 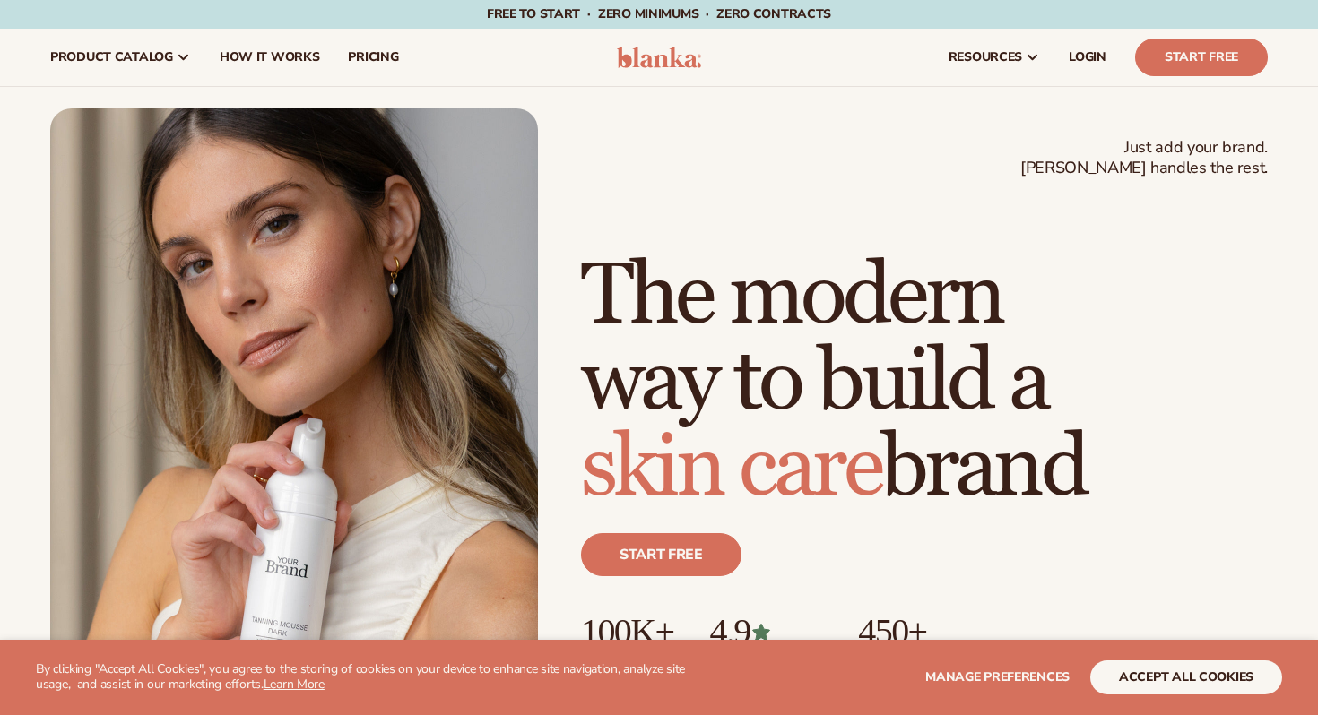 I want to click on a: Learn More, so click(x=294, y=684).